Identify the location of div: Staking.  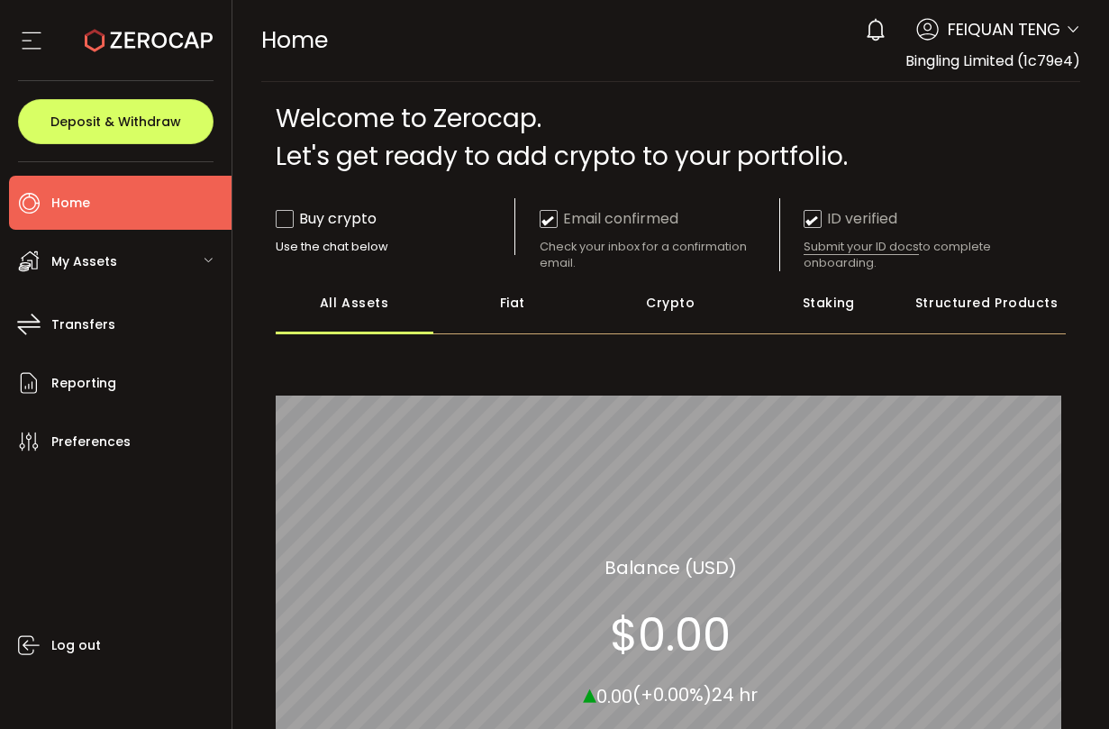
(829, 303).